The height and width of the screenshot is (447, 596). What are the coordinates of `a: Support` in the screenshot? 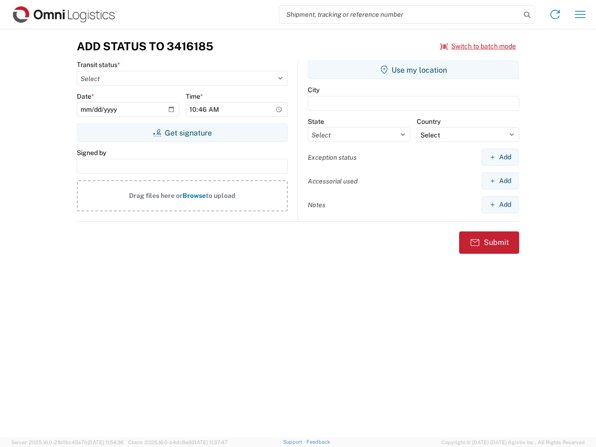 It's located at (295, 442).